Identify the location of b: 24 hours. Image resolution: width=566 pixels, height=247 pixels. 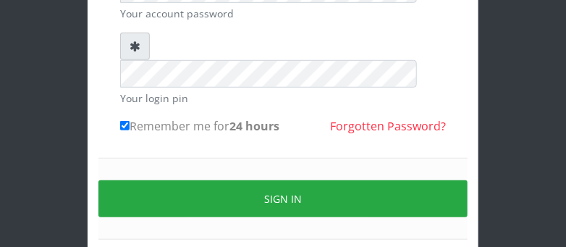
(254, 126).